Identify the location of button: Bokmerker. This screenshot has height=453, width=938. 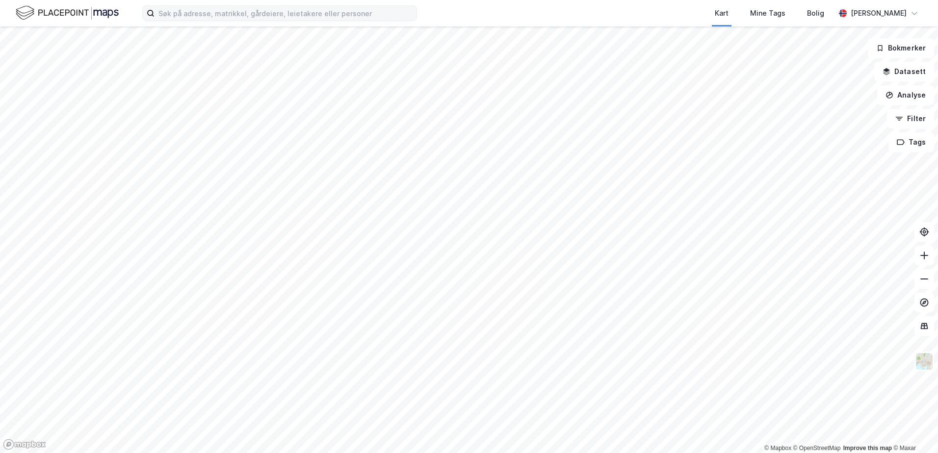
(901, 48).